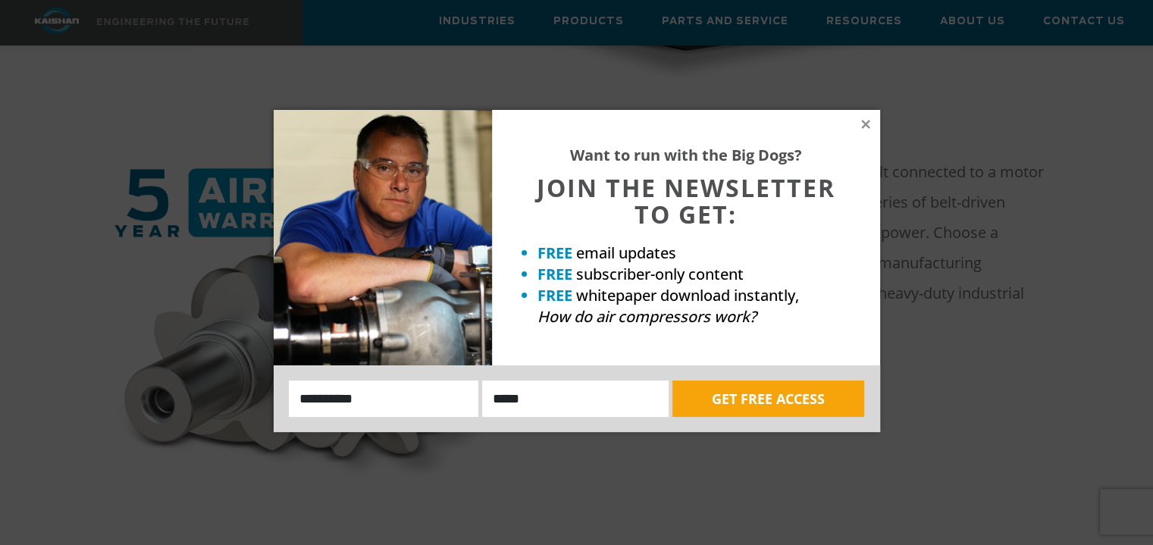 Image resolution: width=1153 pixels, height=545 pixels. What do you see at coordinates (686, 201) in the screenshot?
I see `span: JOIN THE NEWSLETTER TO GET:` at bounding box center [686, 201].